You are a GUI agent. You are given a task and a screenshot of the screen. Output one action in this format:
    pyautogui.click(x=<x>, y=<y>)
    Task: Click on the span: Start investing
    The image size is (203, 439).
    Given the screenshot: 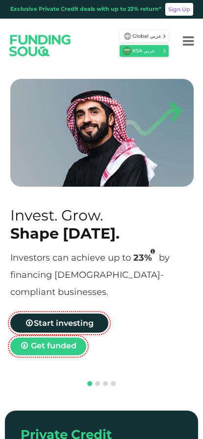 What is the action you would take?
    pyautogui.click(x=64, y=323)
    